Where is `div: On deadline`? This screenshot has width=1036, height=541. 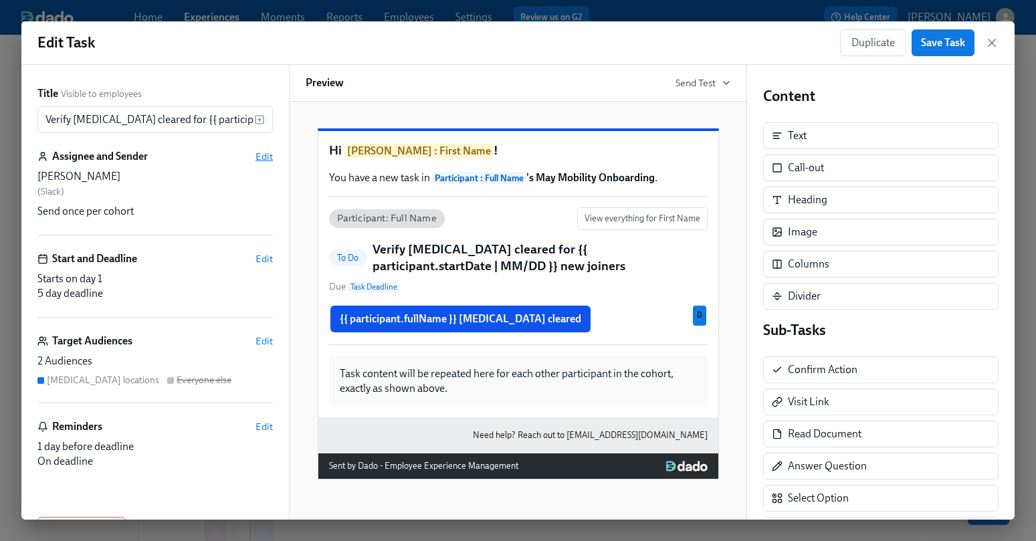
div: On deadline is located at coordinates (155, 461).